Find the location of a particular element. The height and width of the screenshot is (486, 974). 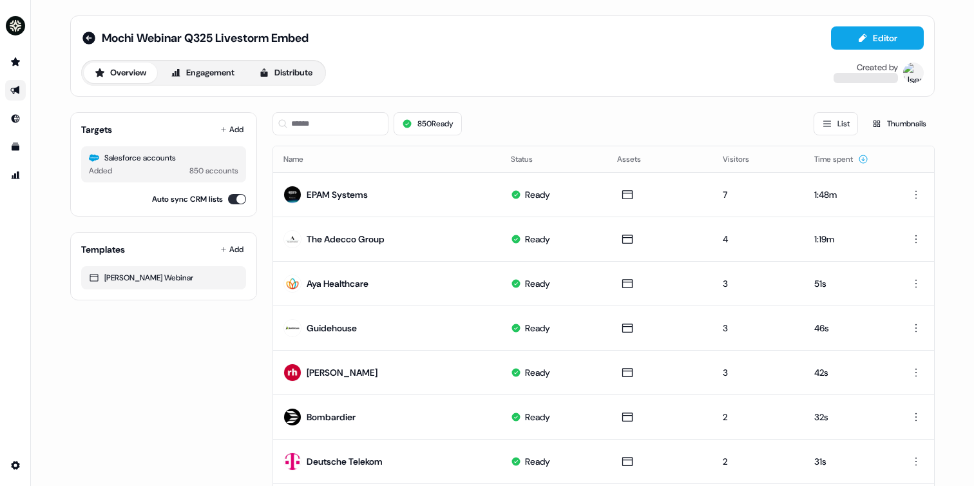

div: 51s is located at coordinates (847, 283).